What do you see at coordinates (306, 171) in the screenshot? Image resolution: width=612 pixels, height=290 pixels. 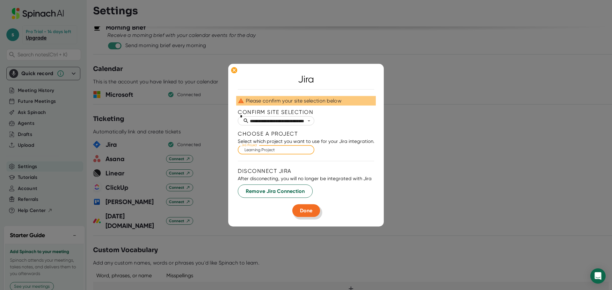 I see `div: Disconnect Jira` at bounding box center [306, 171].